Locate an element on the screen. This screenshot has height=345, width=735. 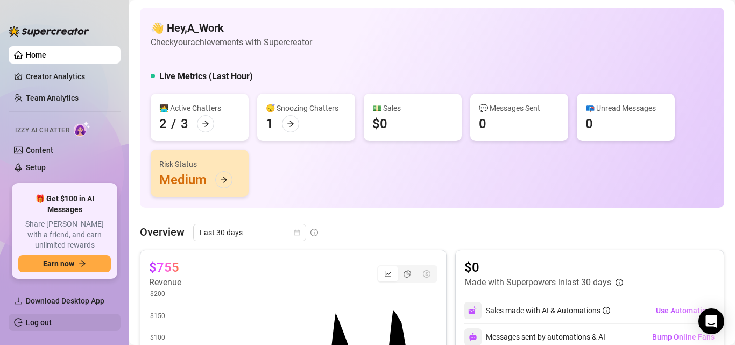
button: Use Automations is located at coordinates (685, 311).